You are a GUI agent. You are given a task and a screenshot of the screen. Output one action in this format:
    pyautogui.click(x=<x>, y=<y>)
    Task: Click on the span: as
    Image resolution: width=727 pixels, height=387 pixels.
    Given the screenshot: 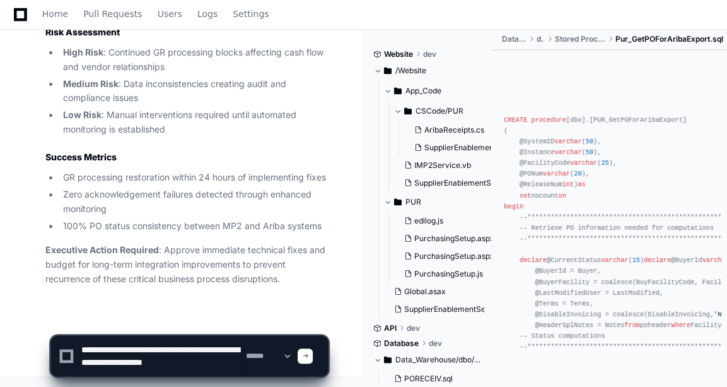 What is the action you would take?
    pyautogui.click(x=581, y=184)
    